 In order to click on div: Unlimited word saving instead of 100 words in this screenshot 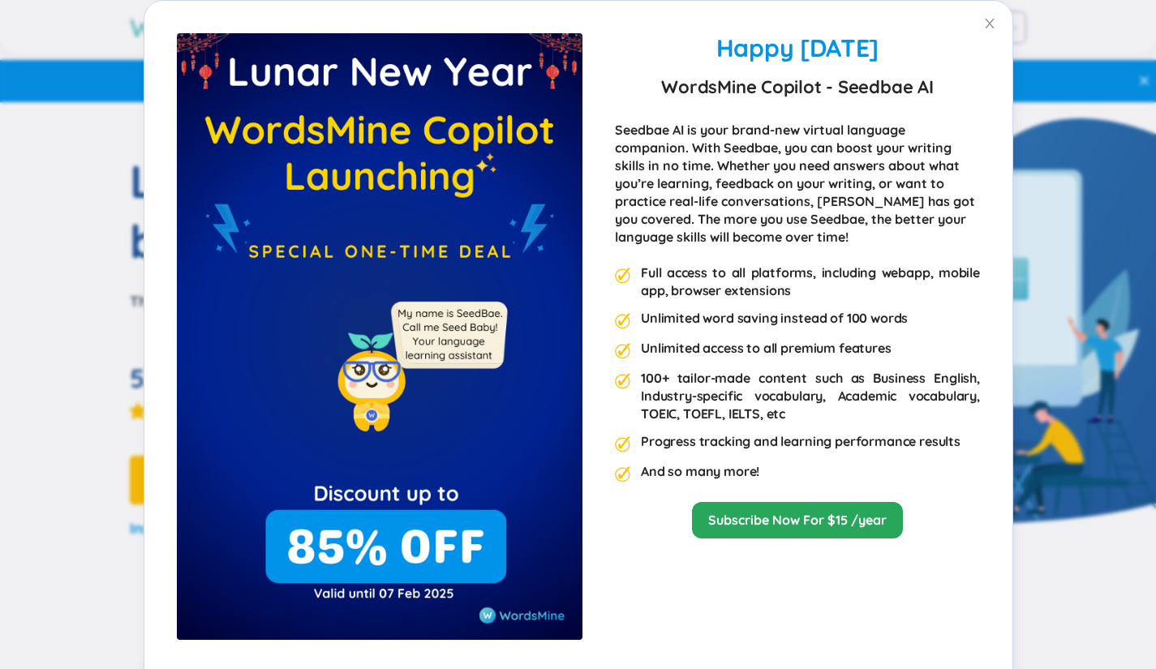, I will do `click(774, 319)`.